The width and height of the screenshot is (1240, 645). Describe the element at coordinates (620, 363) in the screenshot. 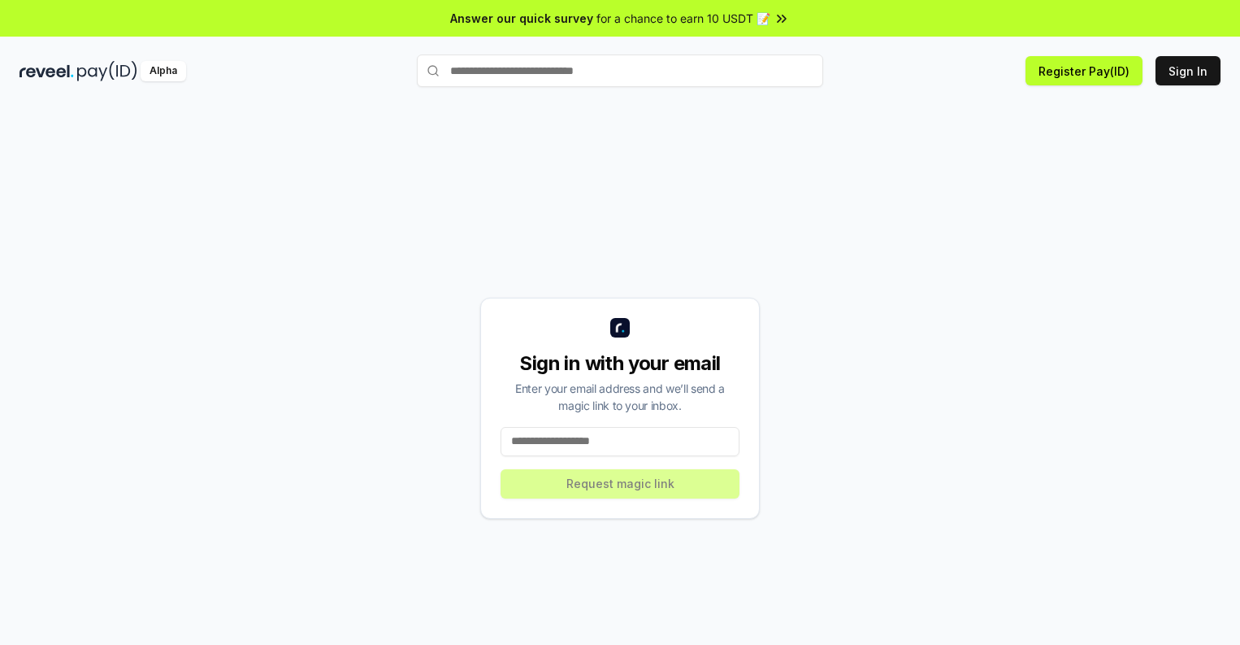

I see `div: Sign in with your email` at that location.